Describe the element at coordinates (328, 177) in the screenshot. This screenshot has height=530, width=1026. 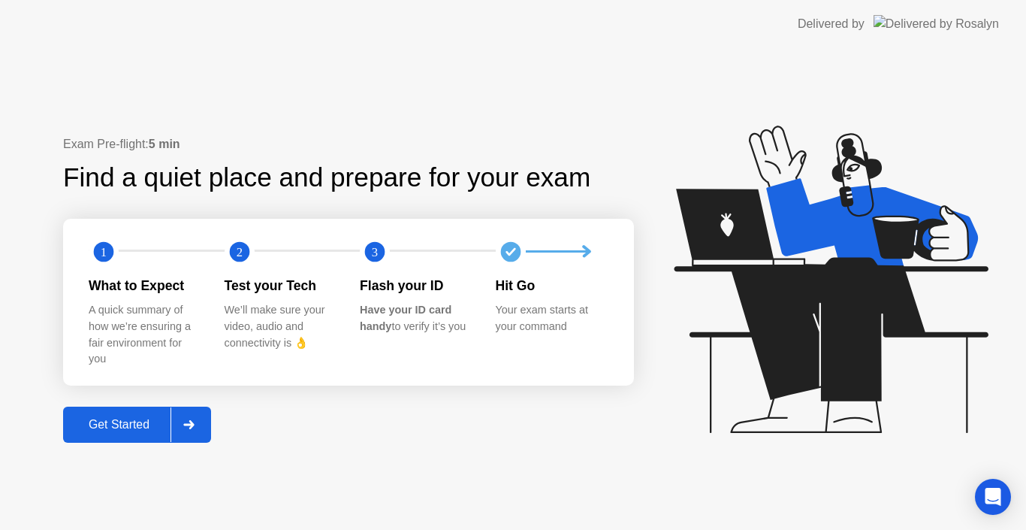
I see `div: Find a quiet place and prepare for your exam` at that location.